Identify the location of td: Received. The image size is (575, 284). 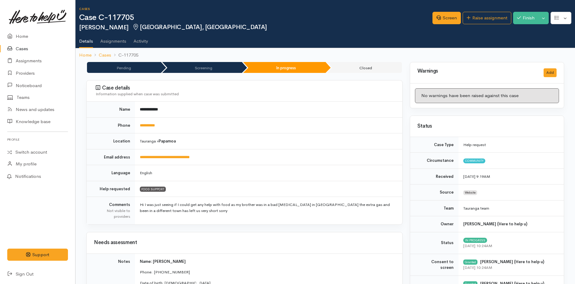
(434, 176).